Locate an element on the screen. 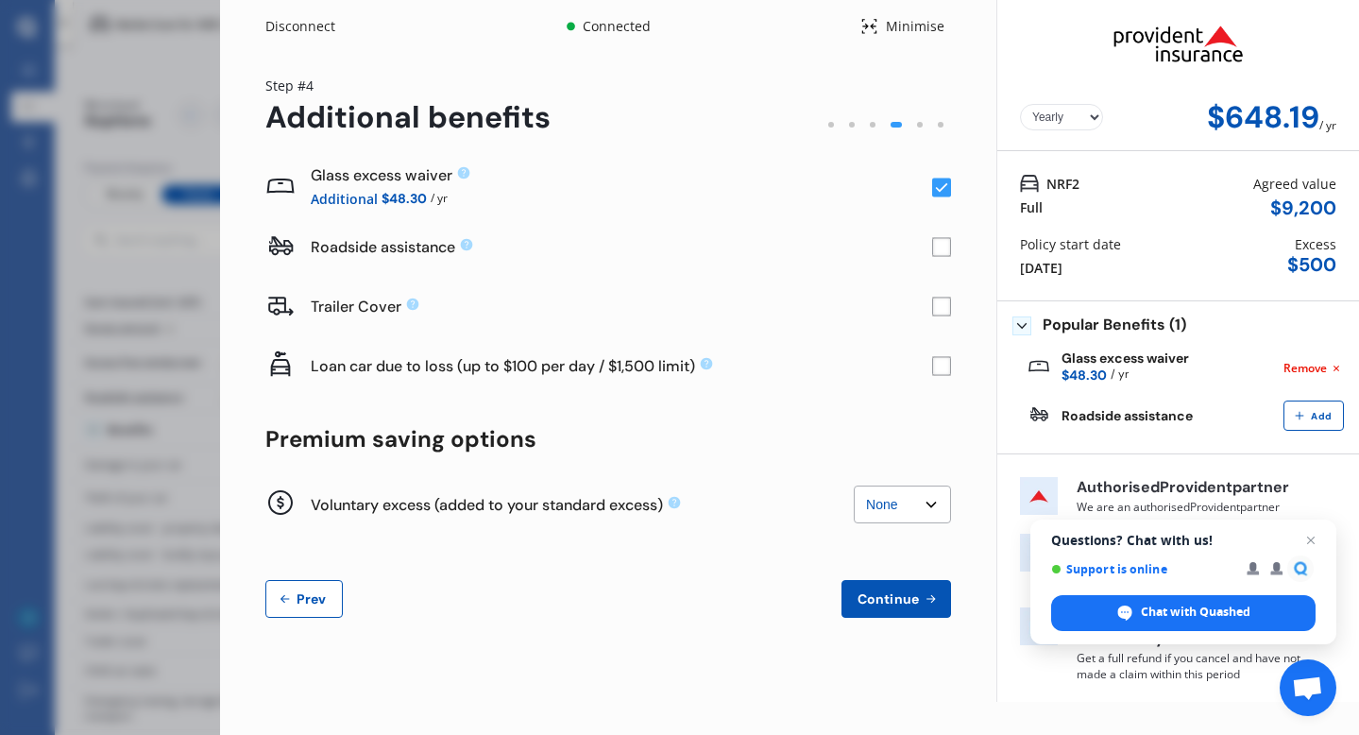  span: Additional is located at coordinates (344, 198).